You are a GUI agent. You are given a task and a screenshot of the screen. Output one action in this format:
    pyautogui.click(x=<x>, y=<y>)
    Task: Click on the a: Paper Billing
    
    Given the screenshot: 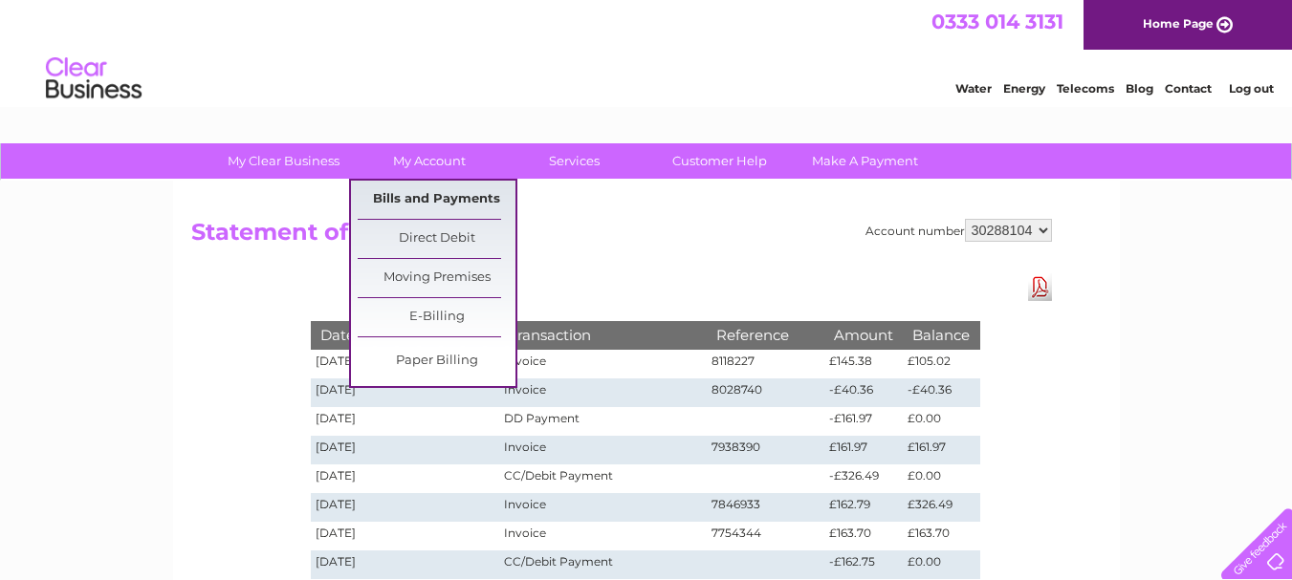 What is the action you would take?
    pyautogui.click(x=436, y=361)
    